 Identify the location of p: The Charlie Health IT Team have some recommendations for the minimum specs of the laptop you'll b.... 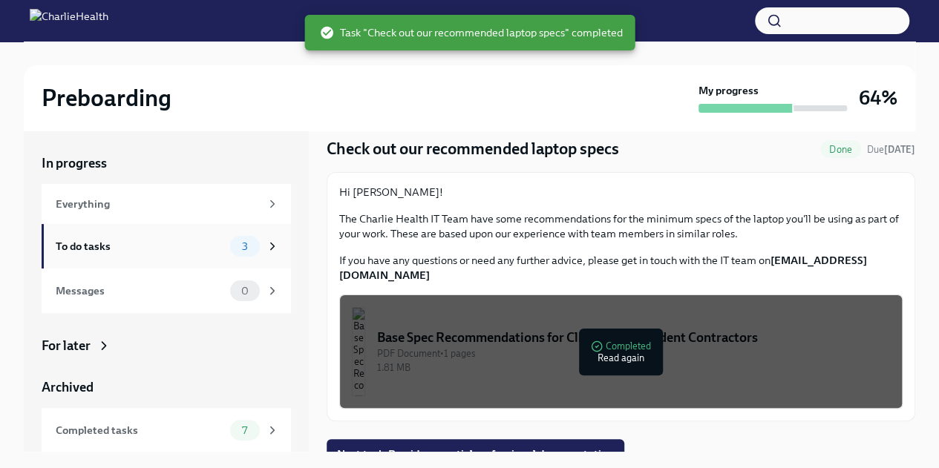
(620, 226).